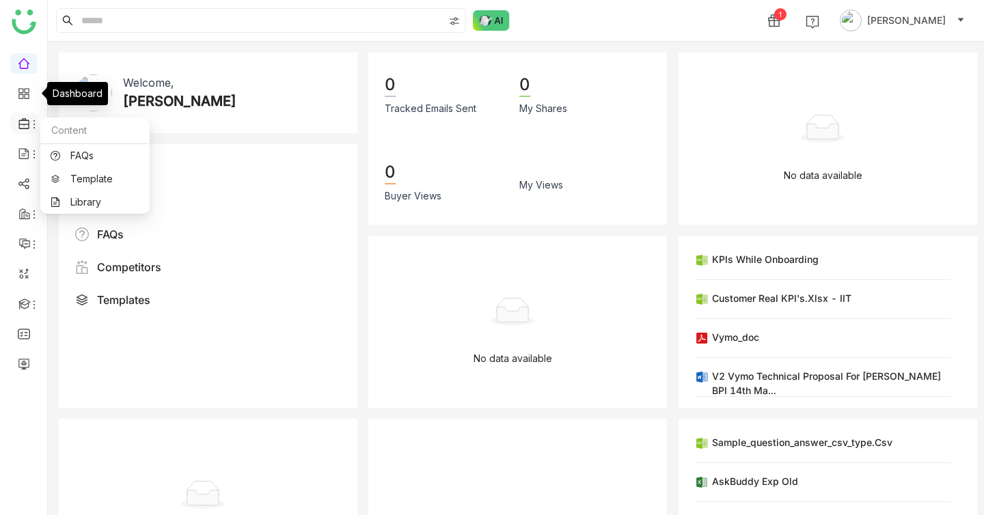 The height and width of the screenshot is (515, 984). I want to click on div: Tracked Emails Sent, so click(431, 109).